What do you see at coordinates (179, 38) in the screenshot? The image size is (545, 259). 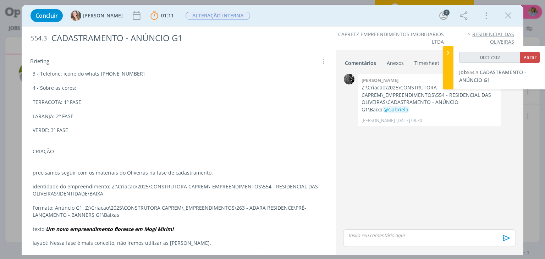 I see `div: CADASTRAMENTO - ANÚNCIO G1` at bounding box center [179, 38].